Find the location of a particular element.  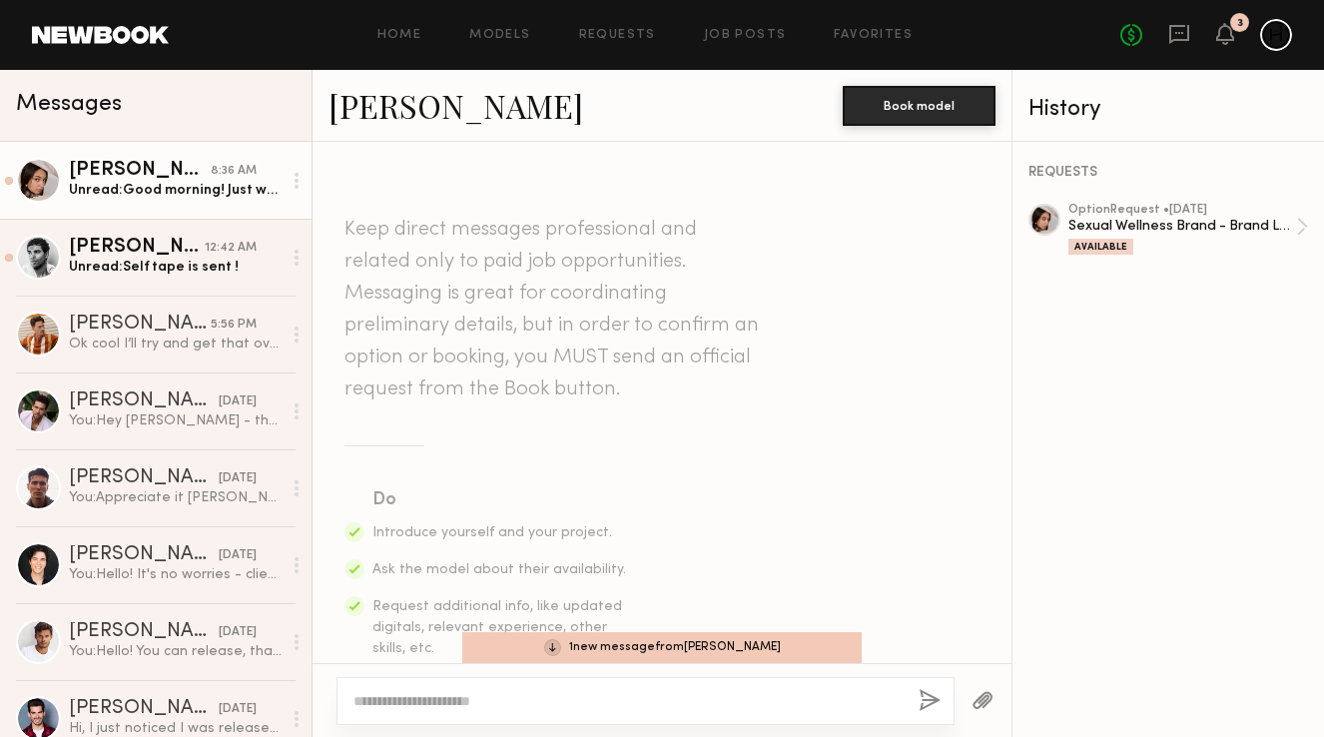

a: Models is located at coordinates (499, 35).